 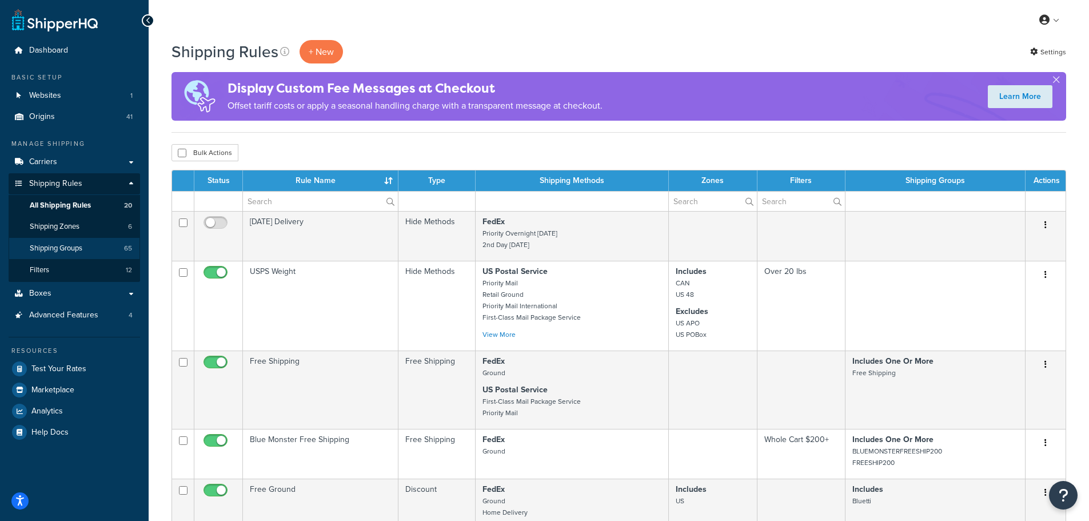 I want to click on span: 6, so click(x=130, y=226).